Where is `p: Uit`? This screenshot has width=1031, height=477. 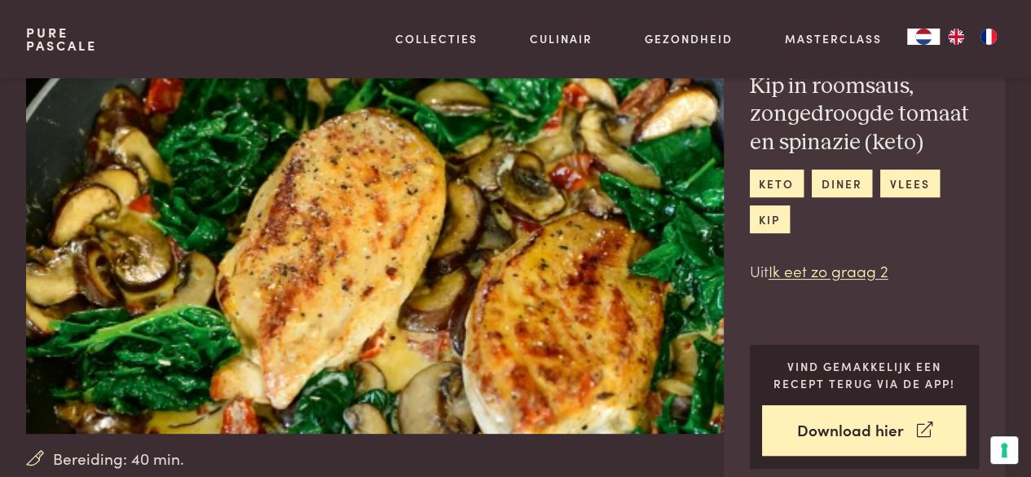
p: Uit is located at coordinates (865, 271).